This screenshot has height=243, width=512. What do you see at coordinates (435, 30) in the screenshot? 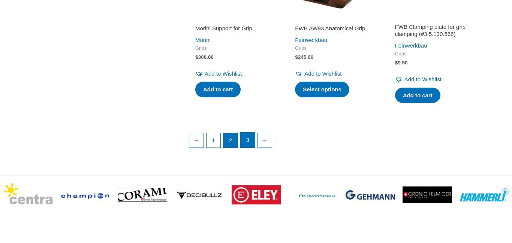
I see `h2: FWB Clamping plate for grip clamping (#3.5.130.566)` at bounding box center [435, 30].